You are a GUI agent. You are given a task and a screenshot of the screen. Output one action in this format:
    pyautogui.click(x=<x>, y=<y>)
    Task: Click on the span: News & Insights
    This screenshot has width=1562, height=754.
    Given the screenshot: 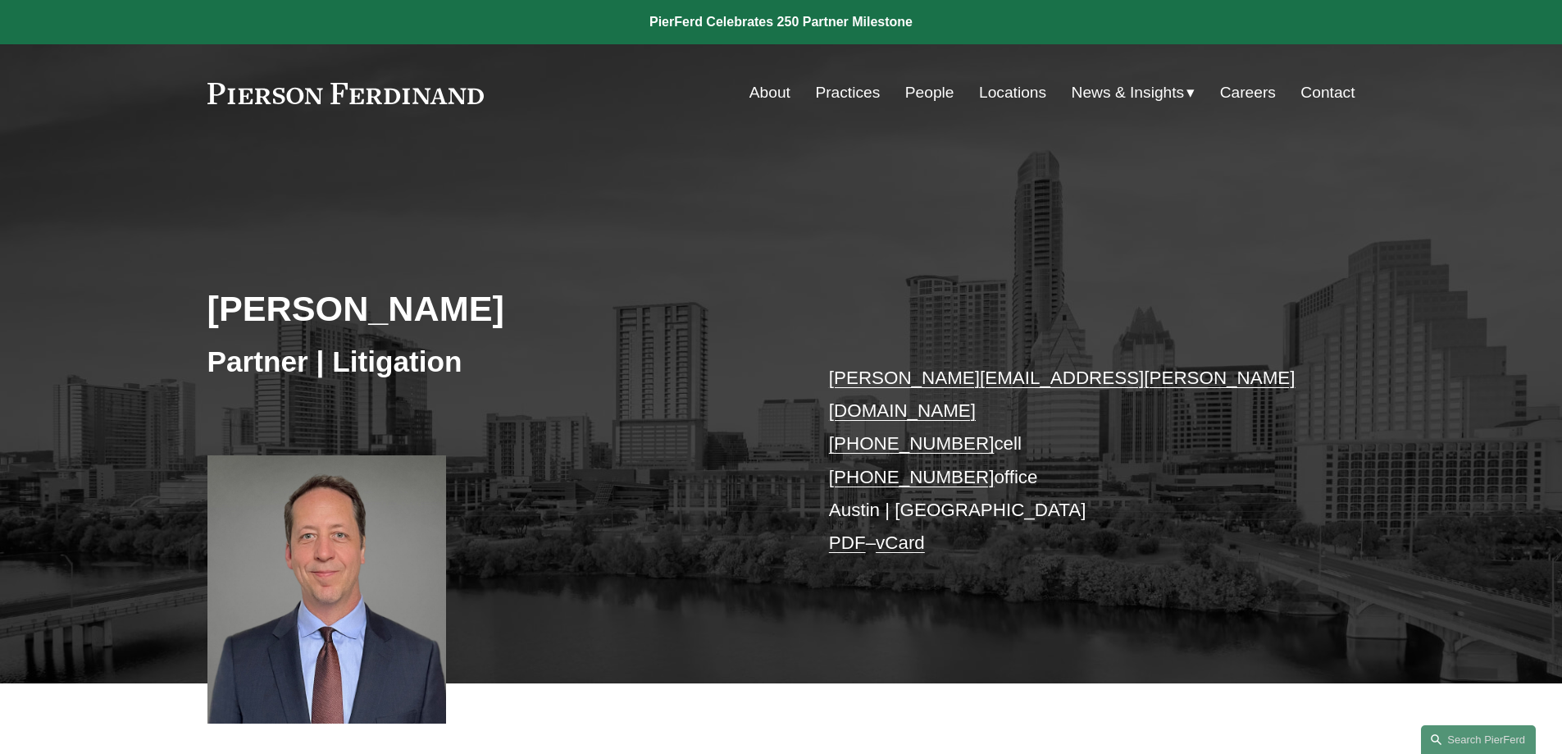 What is the action you would take?
    pyautogui.click(x=1129, y=93)
    